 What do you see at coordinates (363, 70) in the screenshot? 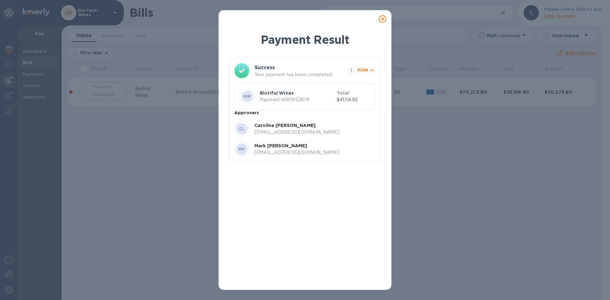
I see `p: Hide` at bounding box center [363, 70].